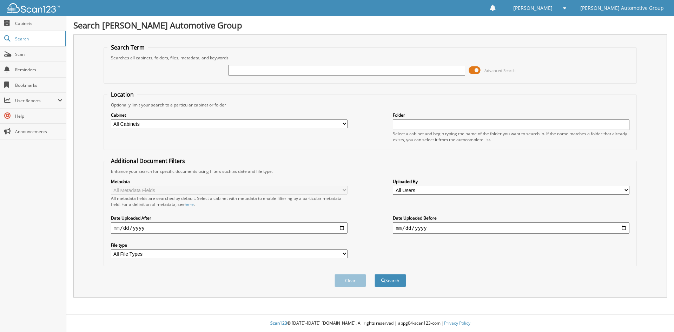 The width and height of the screenshot is (674, 332). What do you see at coordinates (33, 8) in the screenshot?
I see `img: scan123-logo-white.svg` at bounding box center [33, 8].